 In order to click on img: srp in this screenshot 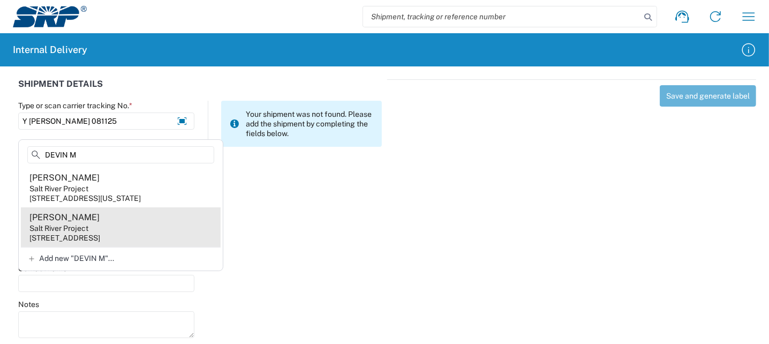, I will do `click(50, 17)`.